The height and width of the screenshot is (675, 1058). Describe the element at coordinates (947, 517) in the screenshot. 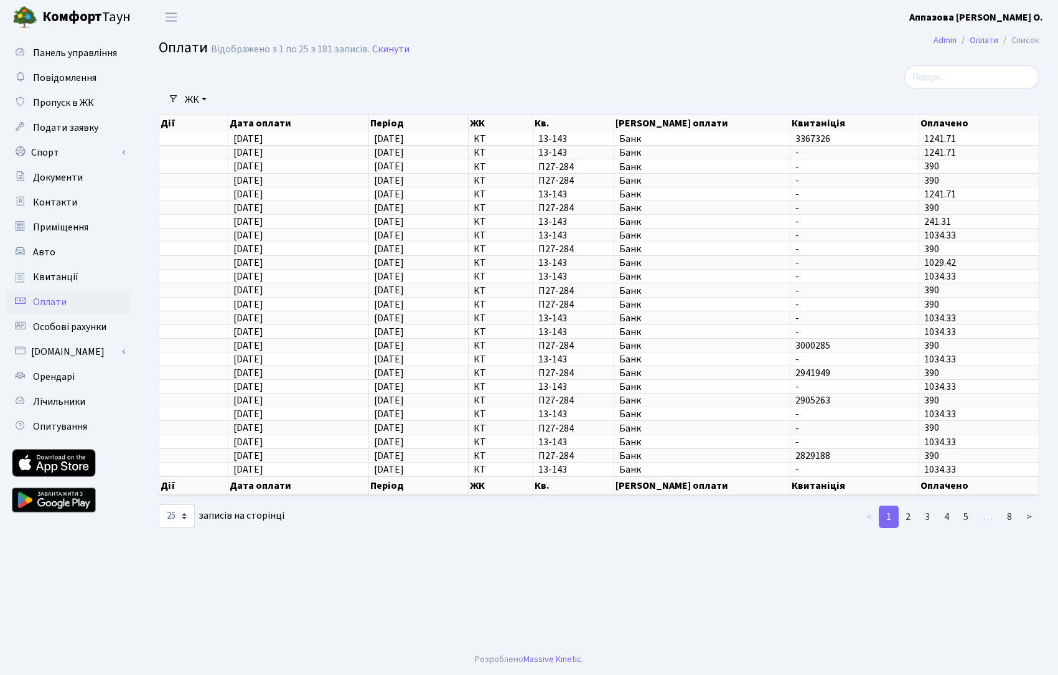

I see `a: 4` at that location.